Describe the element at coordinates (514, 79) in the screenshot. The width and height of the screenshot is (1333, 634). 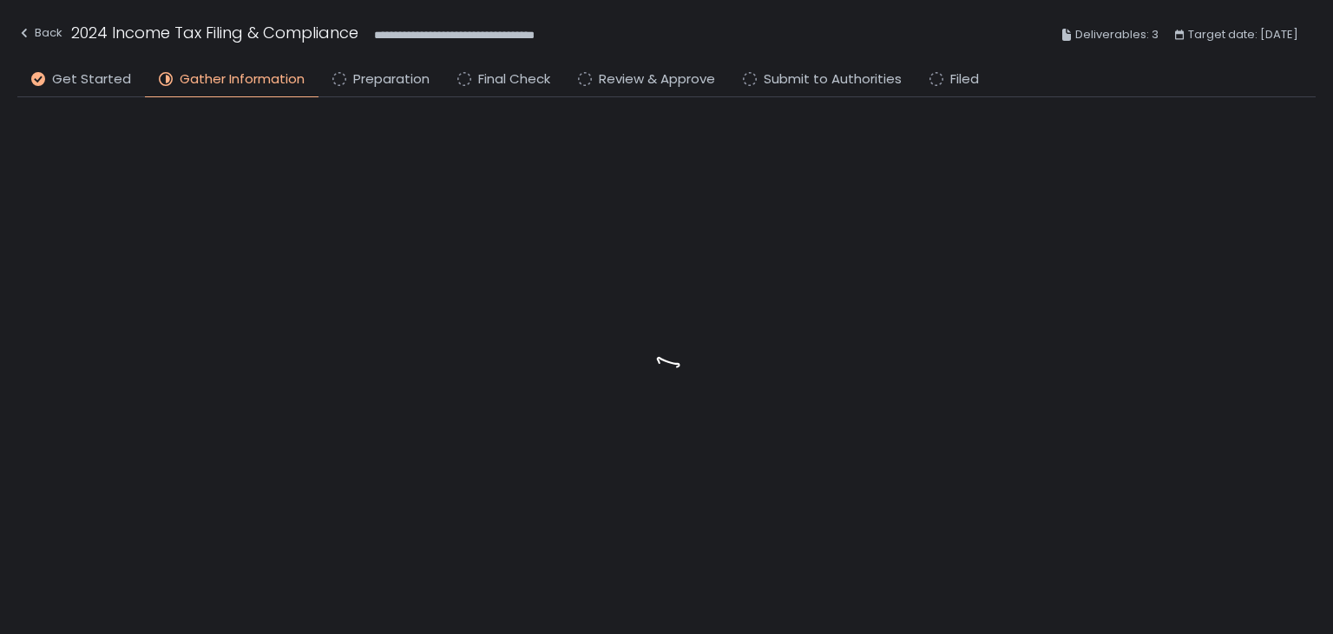
I see `span: Final Check` at that location.